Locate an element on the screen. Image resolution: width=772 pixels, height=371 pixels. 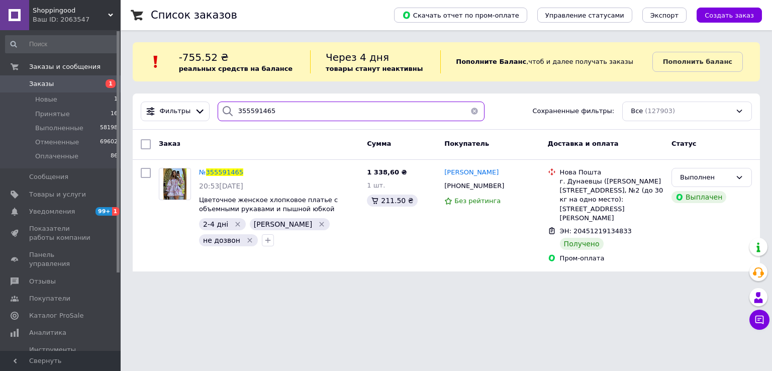
span: Каталог ProSale is located at coordinates (56, 316).